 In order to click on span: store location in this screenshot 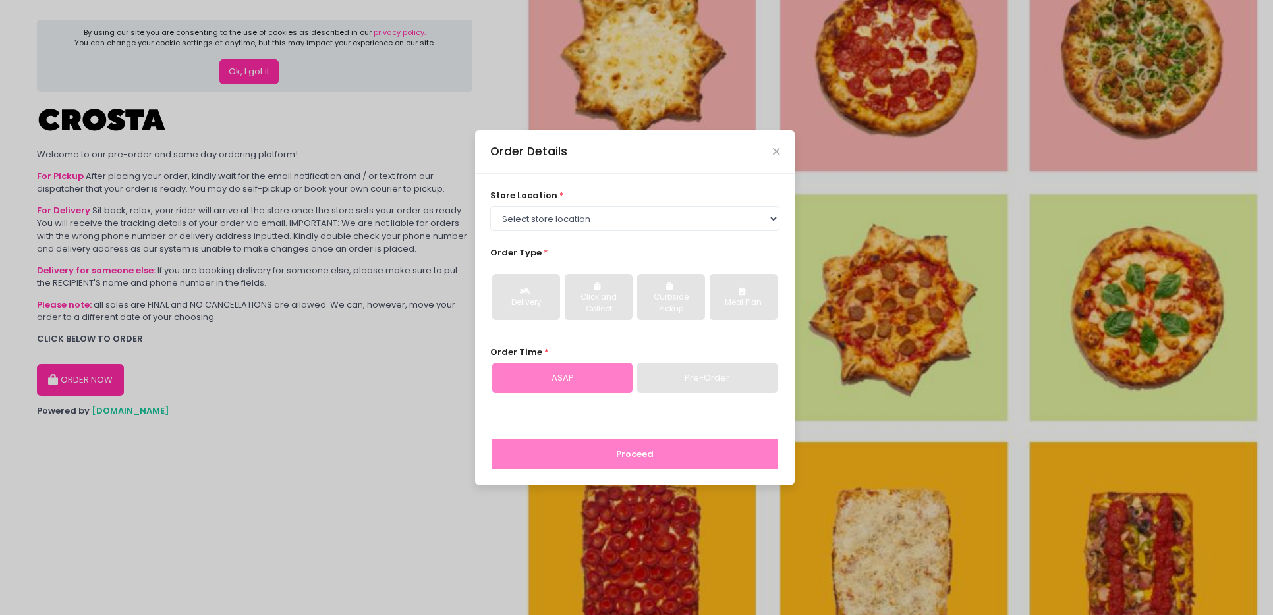, I will do `click(524, 195)`.